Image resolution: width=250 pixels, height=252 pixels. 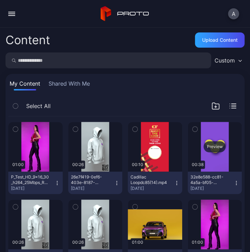 I want to click on div: 32e8e588-cc81-4a5a-bf05-e43f470bb6f8(26).mp4, so click(x=210, y=180).